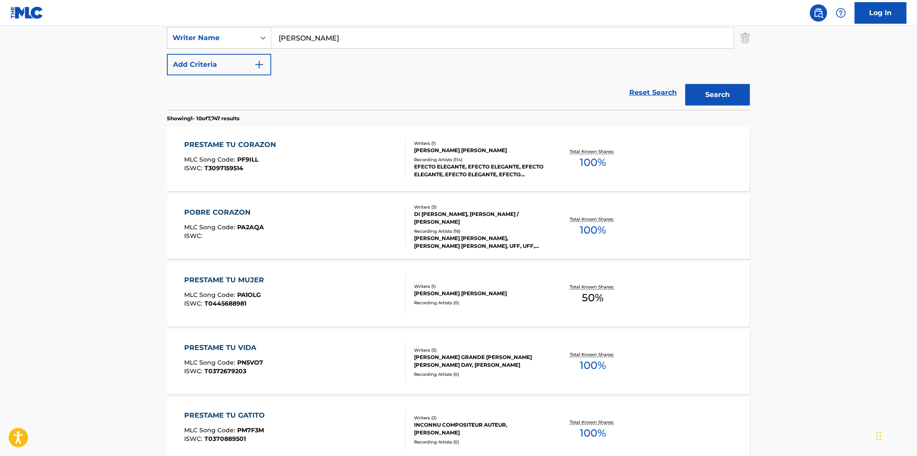 The image size is (917, 456). Describe the element at coordinates (226, 280) in the screenshot. I see `div: PRESTAME TU MUJER` at that location.